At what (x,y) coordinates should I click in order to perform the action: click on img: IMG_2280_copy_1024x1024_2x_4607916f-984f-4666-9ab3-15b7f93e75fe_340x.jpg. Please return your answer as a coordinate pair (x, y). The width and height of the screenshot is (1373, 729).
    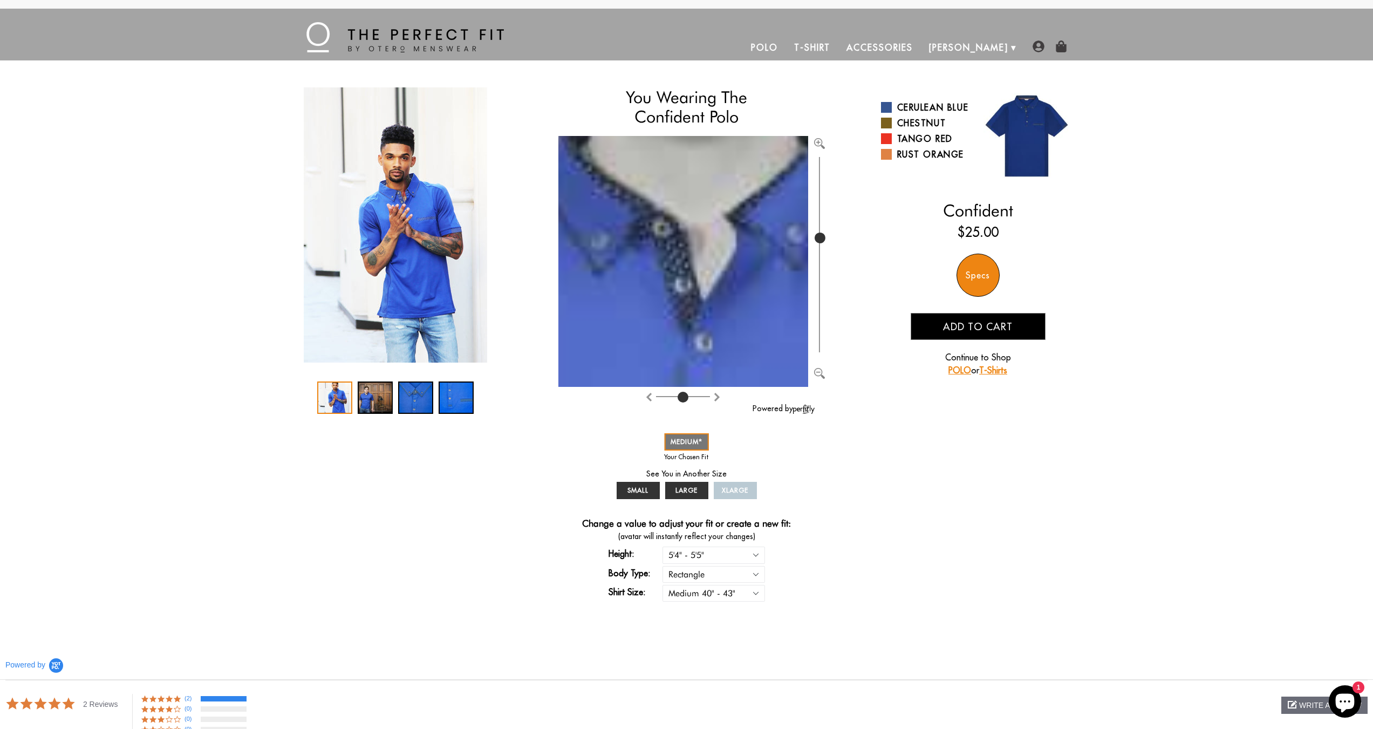
    Looking at the image, I should click on (395, 225).